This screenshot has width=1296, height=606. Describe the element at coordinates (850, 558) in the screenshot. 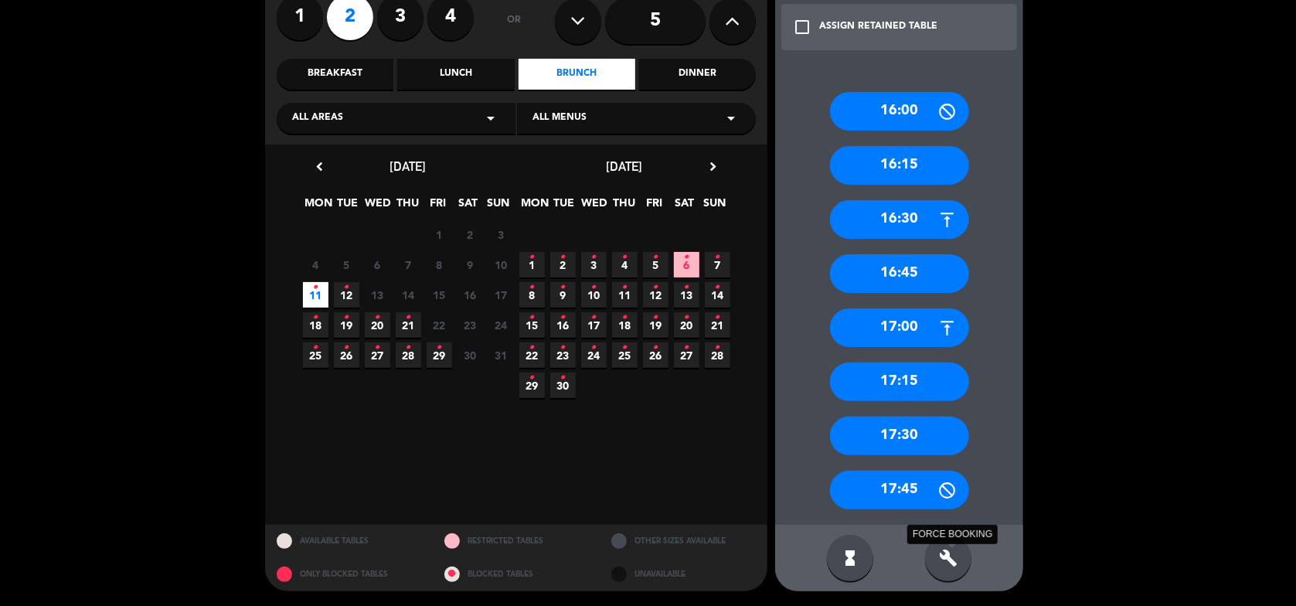

I see `i: hourglass_full` at that location.